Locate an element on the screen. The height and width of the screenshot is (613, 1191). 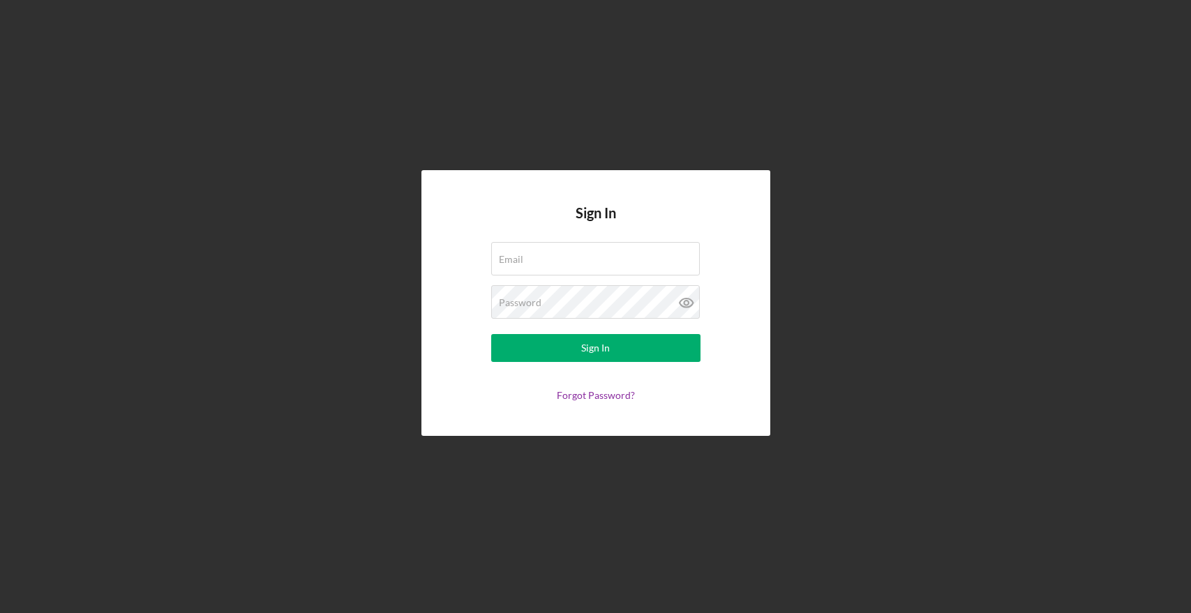
label: Password is located at coordinates (520, 303).